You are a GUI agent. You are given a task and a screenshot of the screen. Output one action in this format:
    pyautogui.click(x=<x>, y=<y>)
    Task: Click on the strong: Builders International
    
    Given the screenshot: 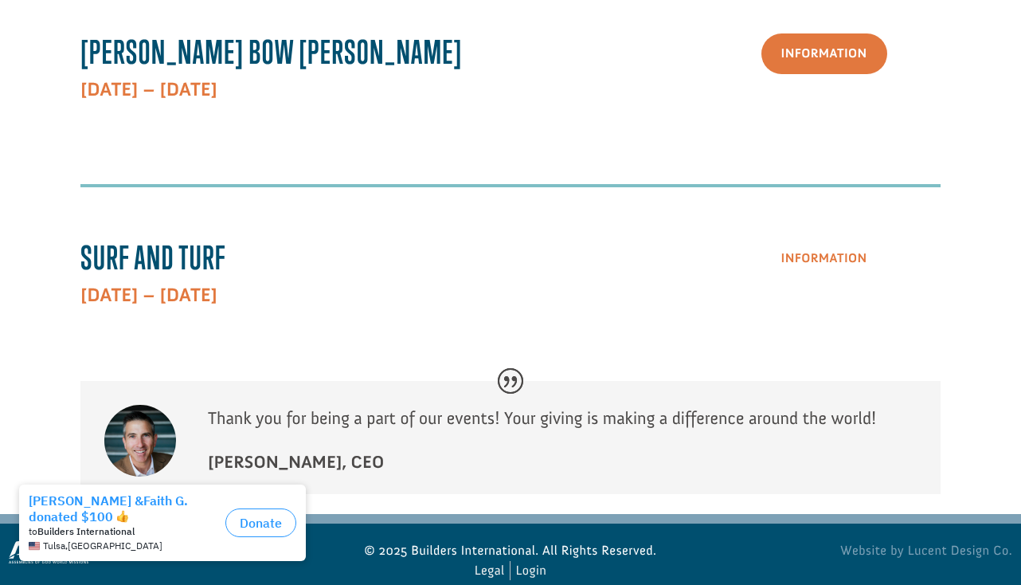 What is the action you would take?
    pyautogui.click(x=86, y=54)
    